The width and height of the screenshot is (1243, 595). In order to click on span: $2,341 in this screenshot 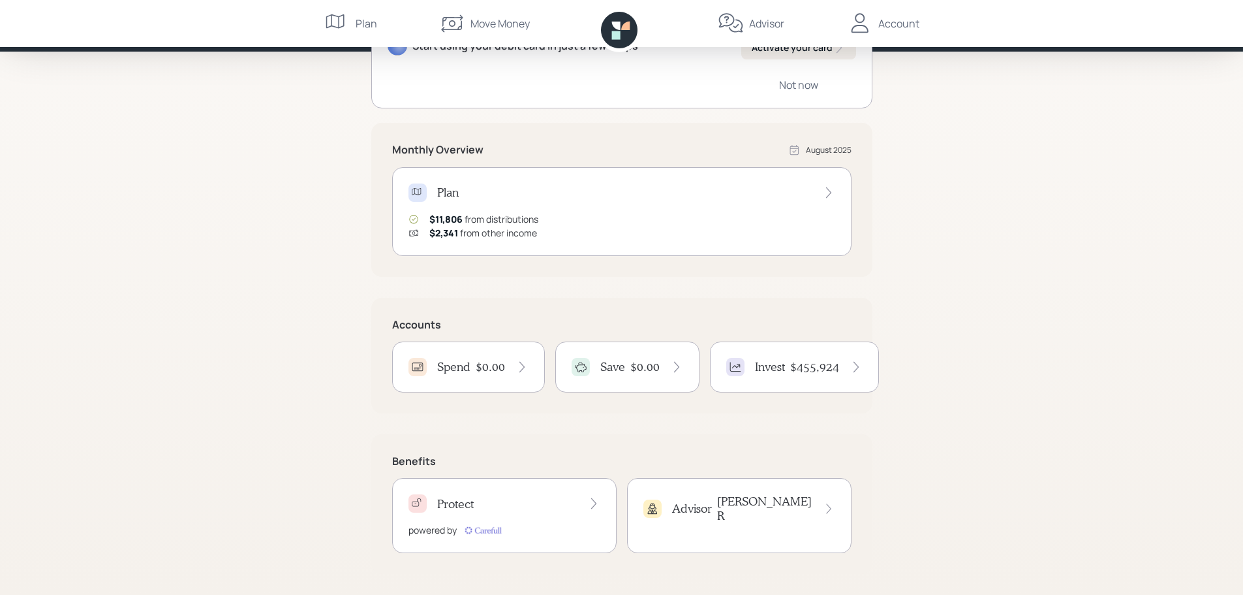, I will do `click(444, 232)`.